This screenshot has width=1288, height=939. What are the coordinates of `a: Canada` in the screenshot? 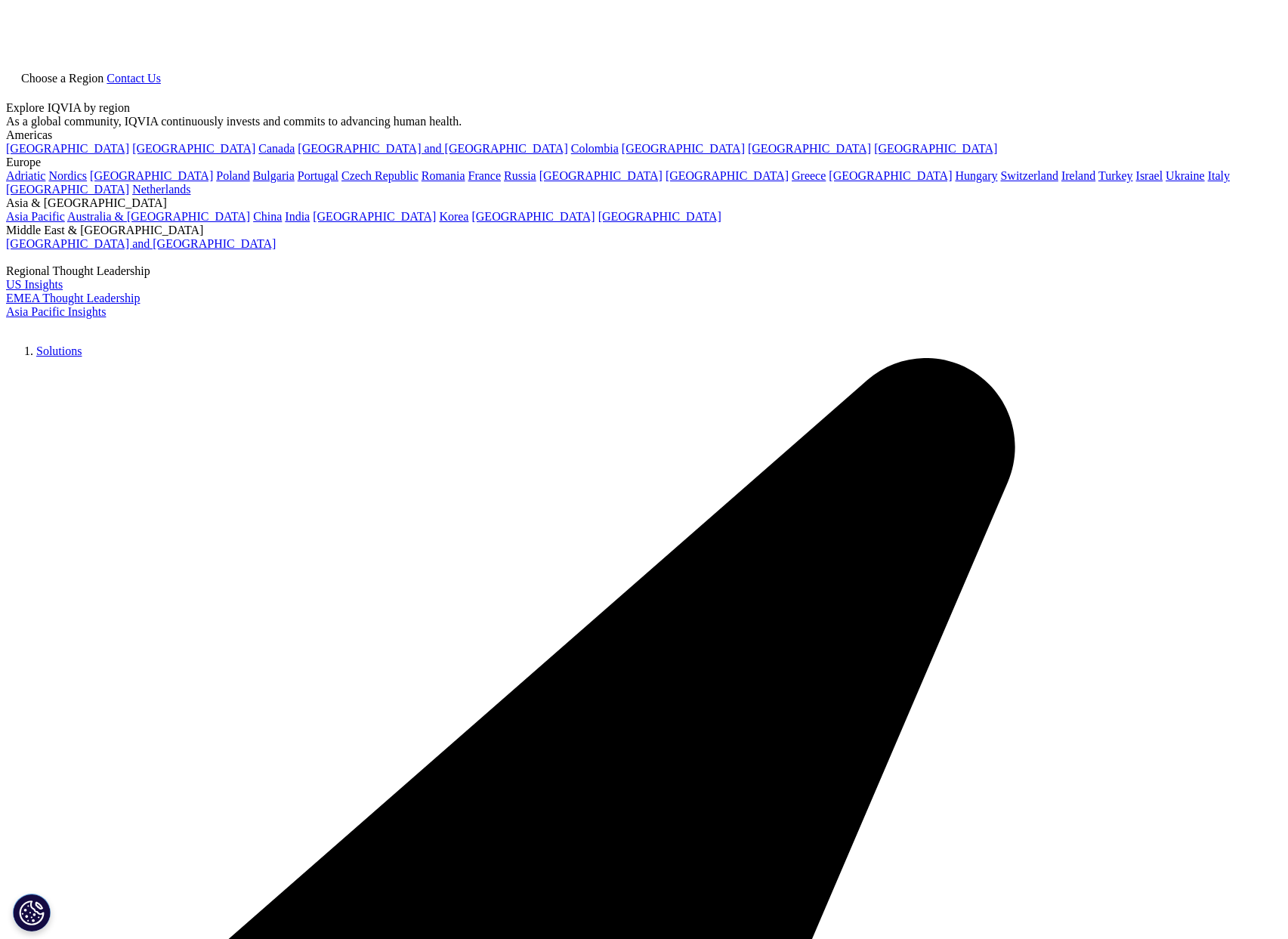 It's located at (277, 148).